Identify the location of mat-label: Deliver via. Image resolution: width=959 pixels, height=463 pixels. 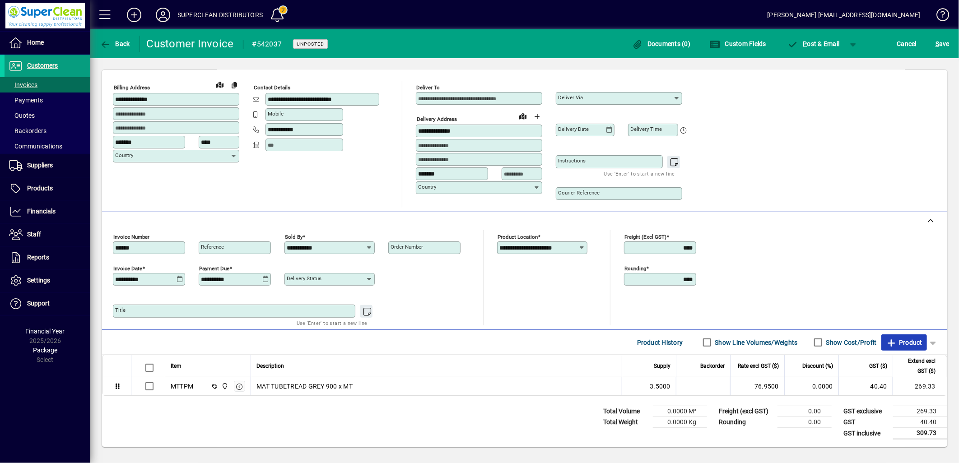
(571, 98).